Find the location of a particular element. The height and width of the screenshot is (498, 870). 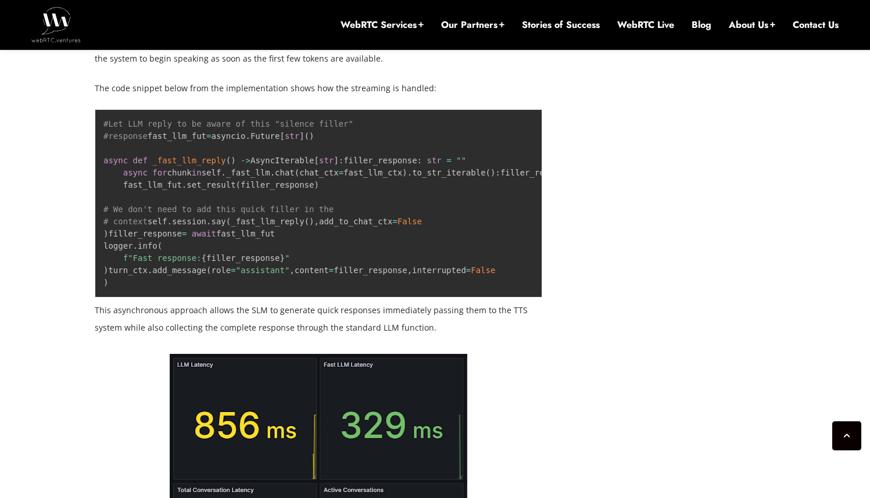

a: Our Partners is located at coordinates (473, 25).